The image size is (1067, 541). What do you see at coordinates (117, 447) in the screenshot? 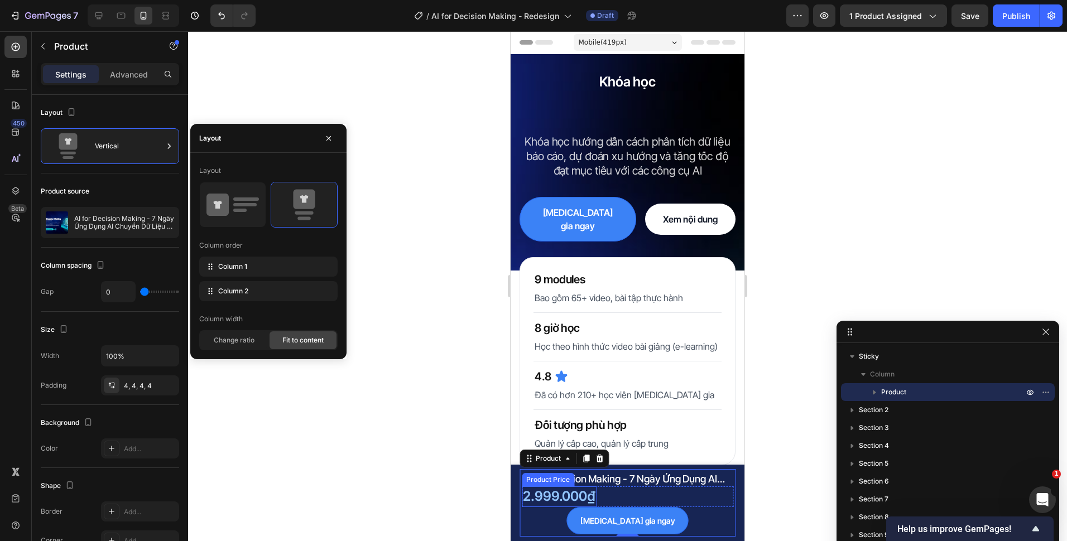
I see `h1: AI for Decision Making - 7 Ngày Ứng Dụng AI Chuyển Dữ Liệu Thành Quyết Định Chiến Lược (New)` at bounding box center [117, 447].